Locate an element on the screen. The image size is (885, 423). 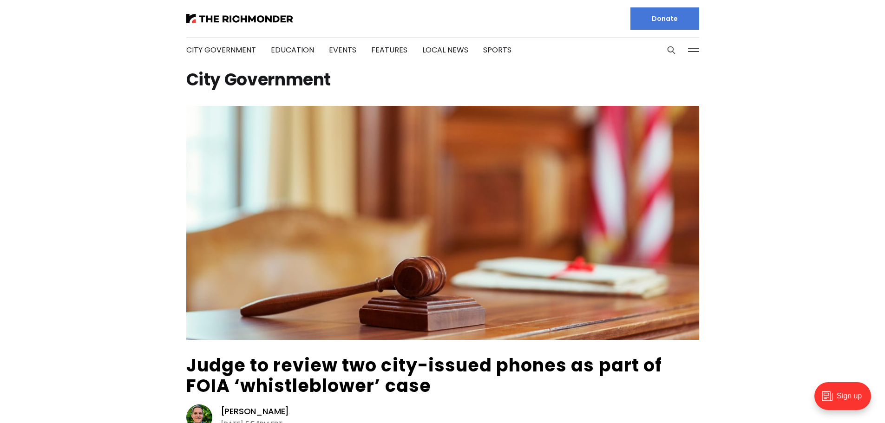
a: Education is located at coordinates (292, 50).